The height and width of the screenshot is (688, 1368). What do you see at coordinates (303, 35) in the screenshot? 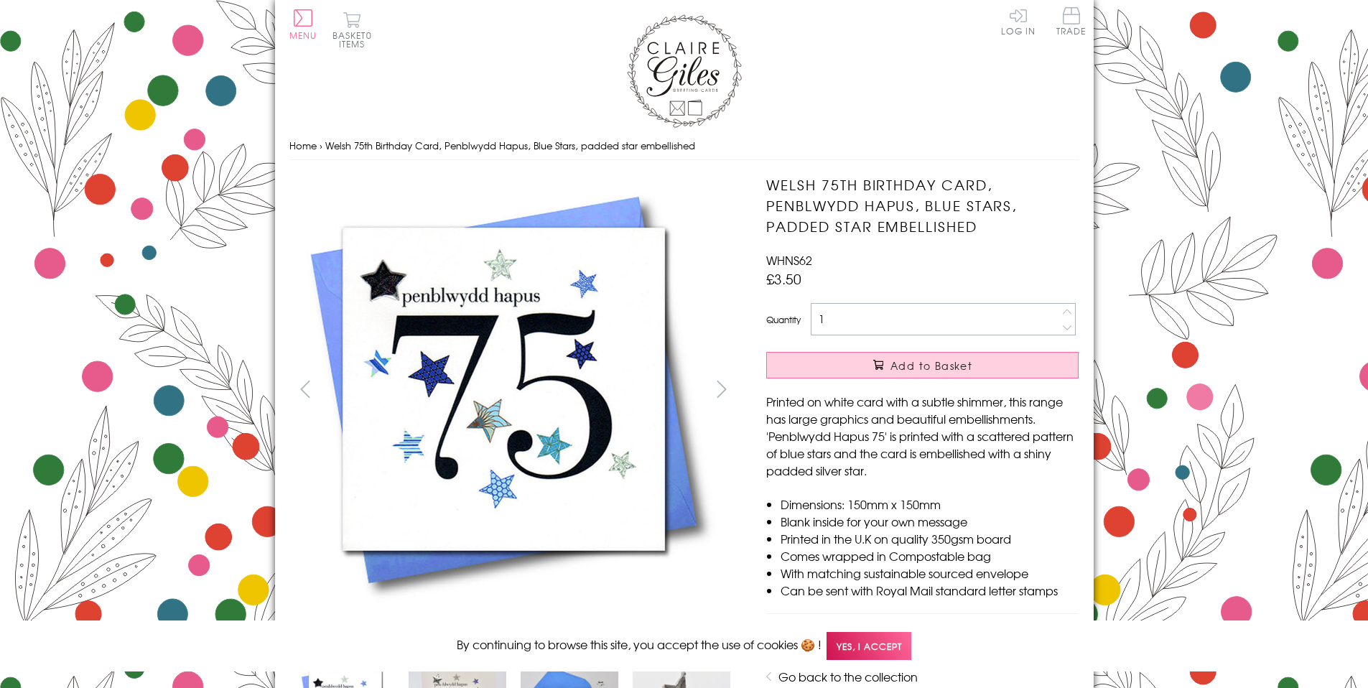
I see `span: Menu` at bounding box center [303, 35].